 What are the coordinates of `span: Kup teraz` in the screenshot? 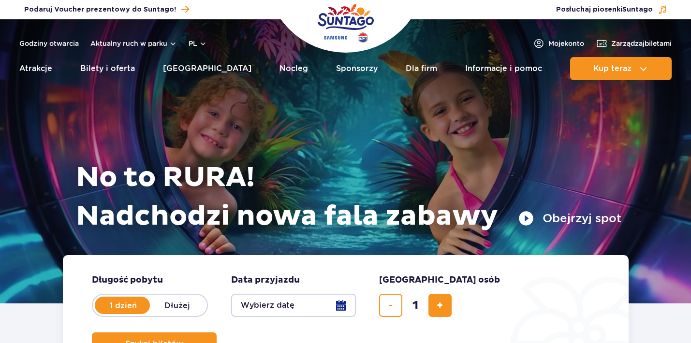 It's located at (612, 69).